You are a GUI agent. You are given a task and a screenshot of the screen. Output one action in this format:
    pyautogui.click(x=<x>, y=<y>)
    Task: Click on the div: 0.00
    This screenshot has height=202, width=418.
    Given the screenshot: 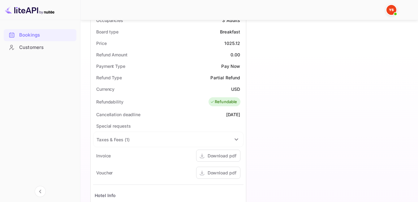 What is the action you would take?
    pyautogui.click(x=235, y=54)
    